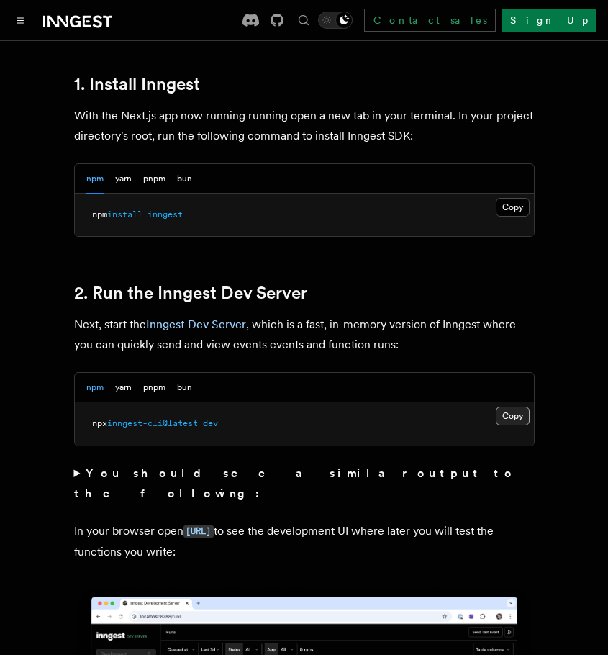  Describe the element at coordinates (335, 20) in the screenshot. I see `button: Toggle dark mode` at that location.